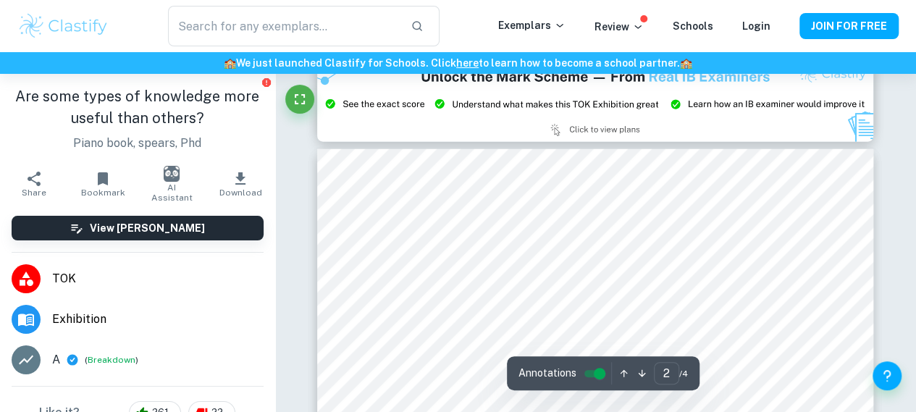  What do you see at coordinates (267, 82) in the screenshot?
I see `button: Report issue` at bounding box center [267, 82].